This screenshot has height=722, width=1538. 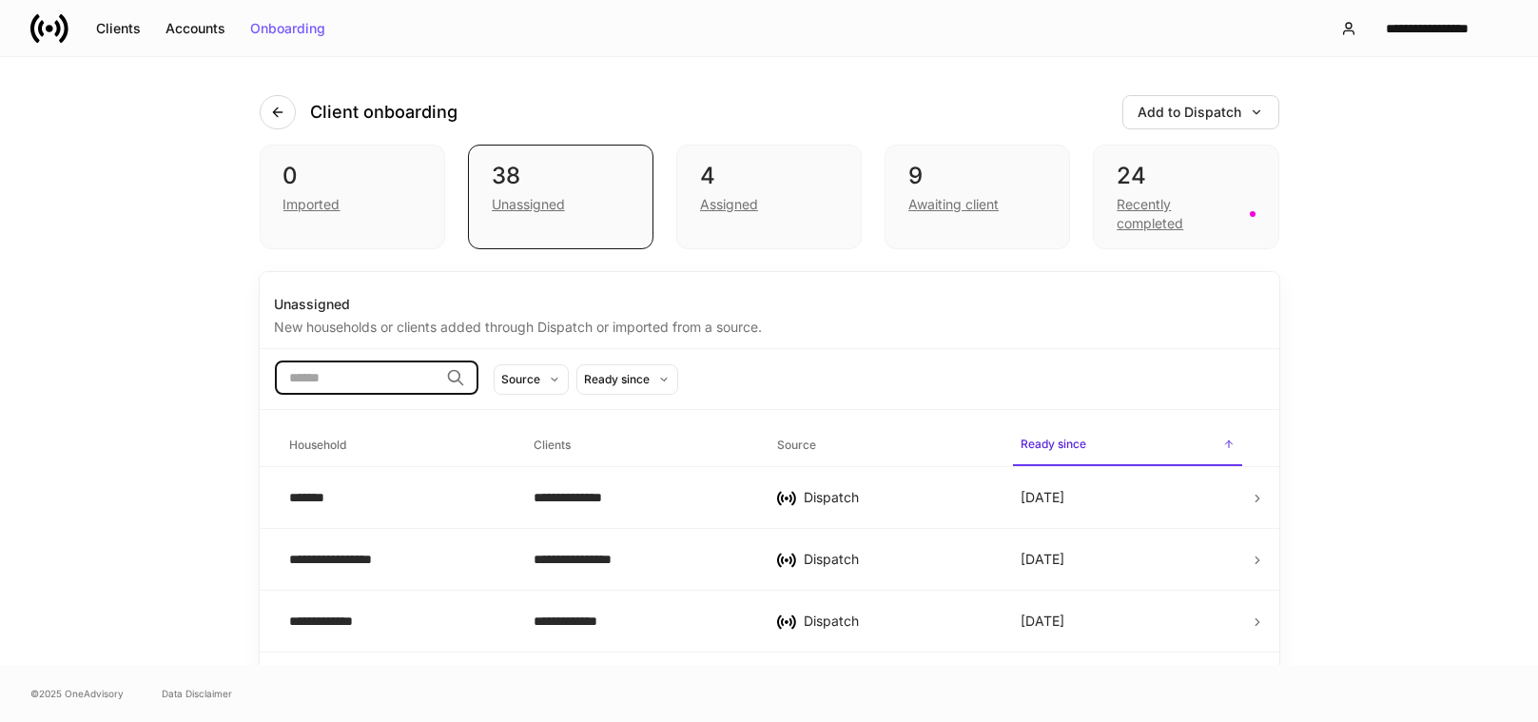 I want to click on div: 4, so click(x=768, y=176).